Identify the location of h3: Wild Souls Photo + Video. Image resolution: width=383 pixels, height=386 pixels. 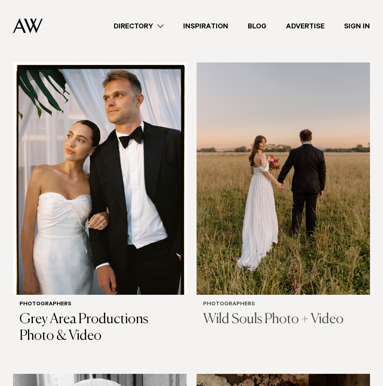
(283, 320).